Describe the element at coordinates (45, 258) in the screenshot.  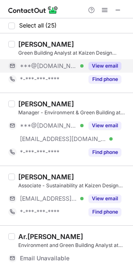
I see `span: Email Unavailable` at that location.